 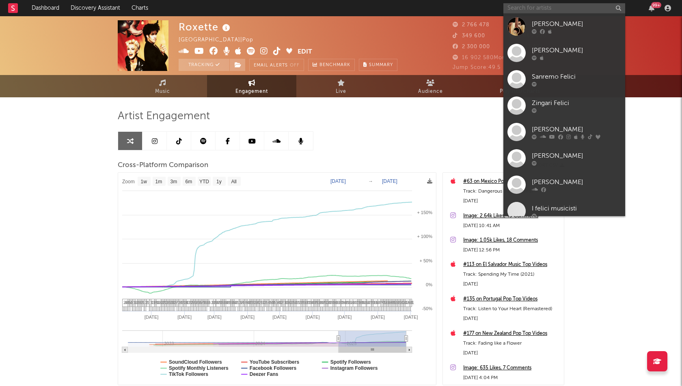 I want to click on em: Off, so click(x=295, y=65).